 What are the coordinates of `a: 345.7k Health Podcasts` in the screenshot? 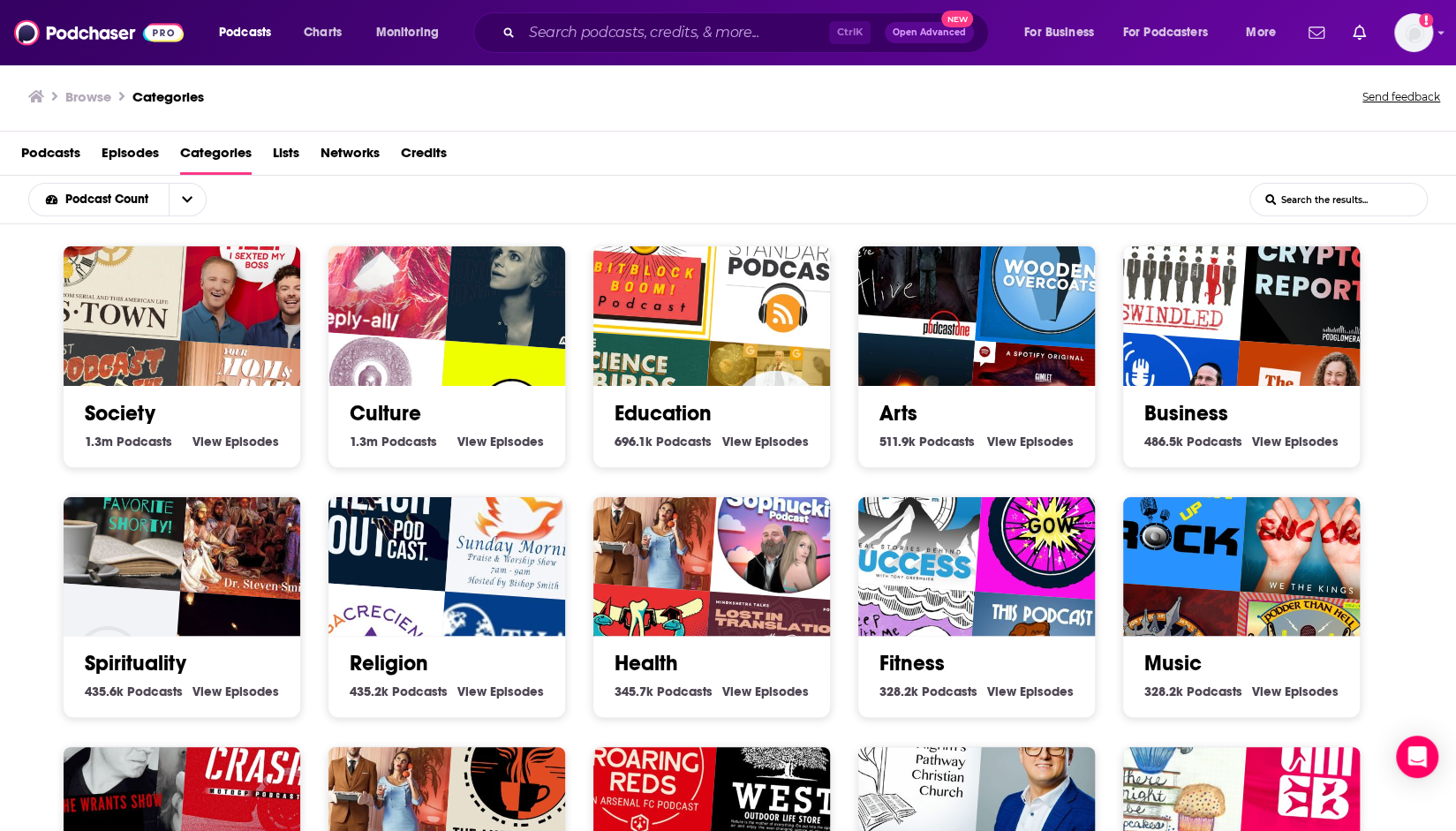 It's located at (663, 691).